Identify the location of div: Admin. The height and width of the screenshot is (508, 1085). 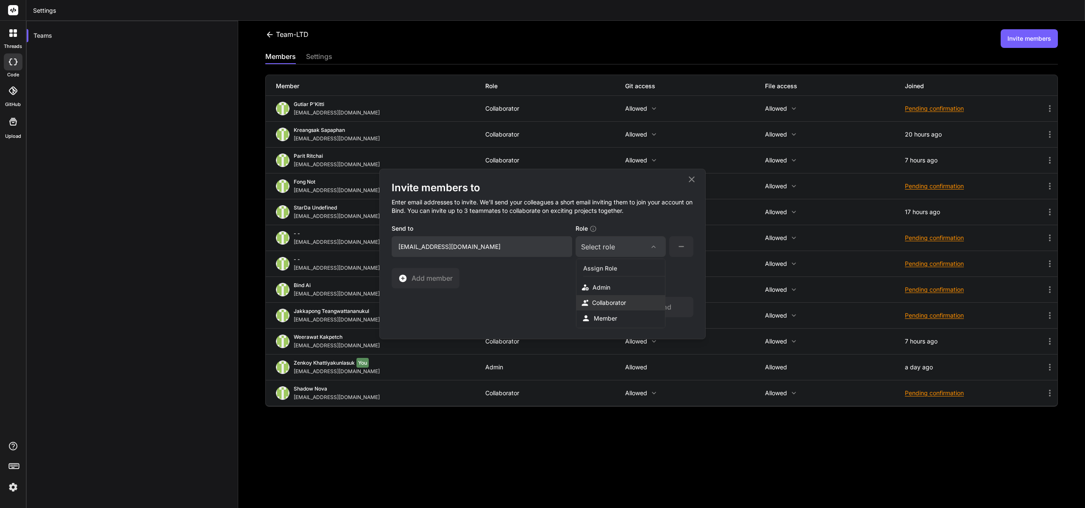
(602, 287).